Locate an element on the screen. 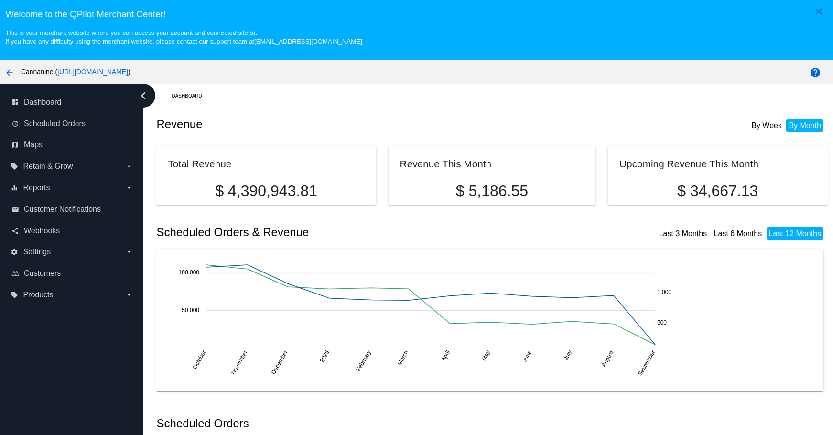 This screenshot has width=833, height=435. h2: Total Revenue is located at coordinates (199, 164).